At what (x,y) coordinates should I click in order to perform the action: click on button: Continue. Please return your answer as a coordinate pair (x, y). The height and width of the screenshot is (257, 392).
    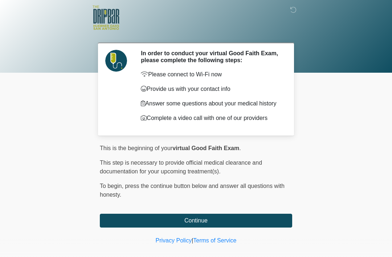
    Looking at the image, I should click on (196, 221).